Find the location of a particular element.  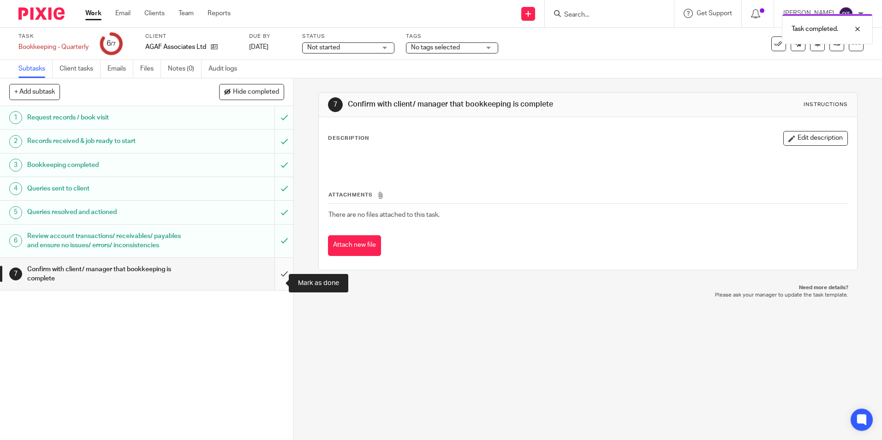

span: There are no files attached to this task. is located at coordinates (384, 215).